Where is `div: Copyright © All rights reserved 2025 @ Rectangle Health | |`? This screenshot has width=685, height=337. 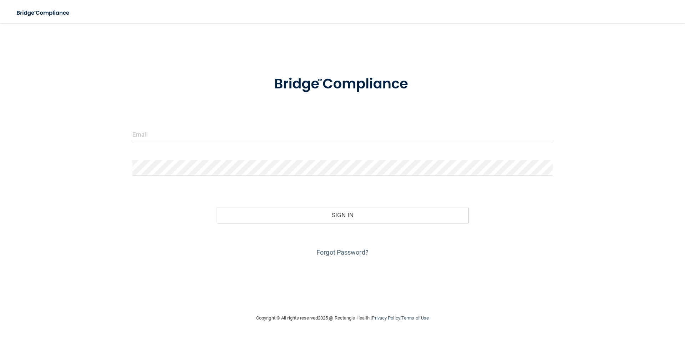
div: Copyright © All rights reserved 2025 @ Rectangle Health | | is located at coordinates (343, 318).